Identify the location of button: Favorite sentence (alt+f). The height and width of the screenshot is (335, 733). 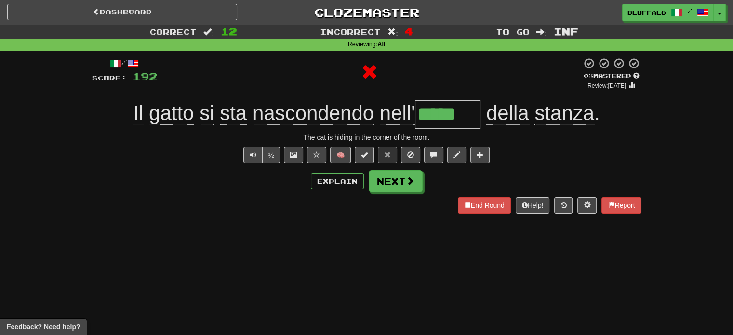
(316, 155).